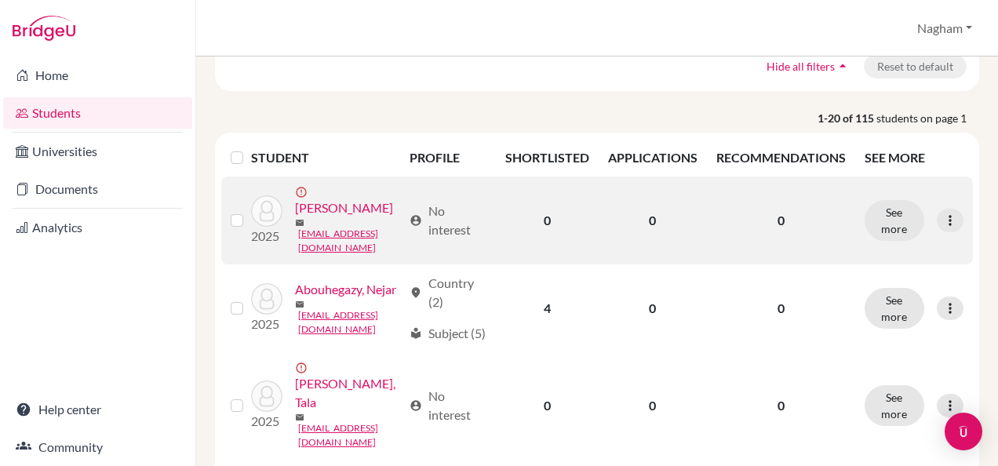 This screenshot has width=998, height=466. I want to click on th: SHORTLISTED, so click(547, 158).